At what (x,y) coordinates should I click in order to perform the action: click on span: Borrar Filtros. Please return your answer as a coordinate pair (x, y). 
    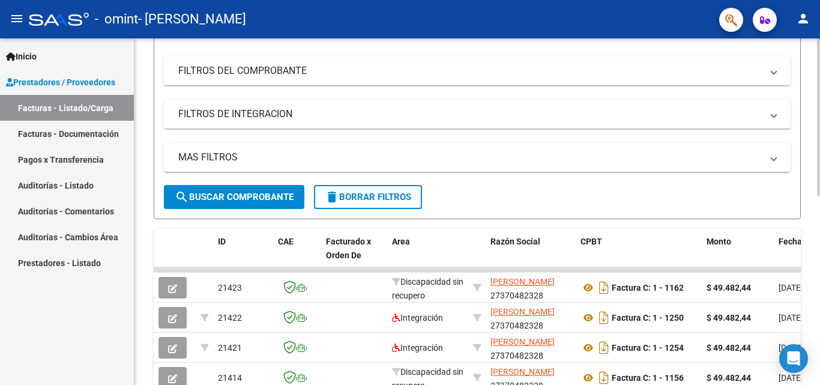
    Looking at the image, I should click on (368, 197).